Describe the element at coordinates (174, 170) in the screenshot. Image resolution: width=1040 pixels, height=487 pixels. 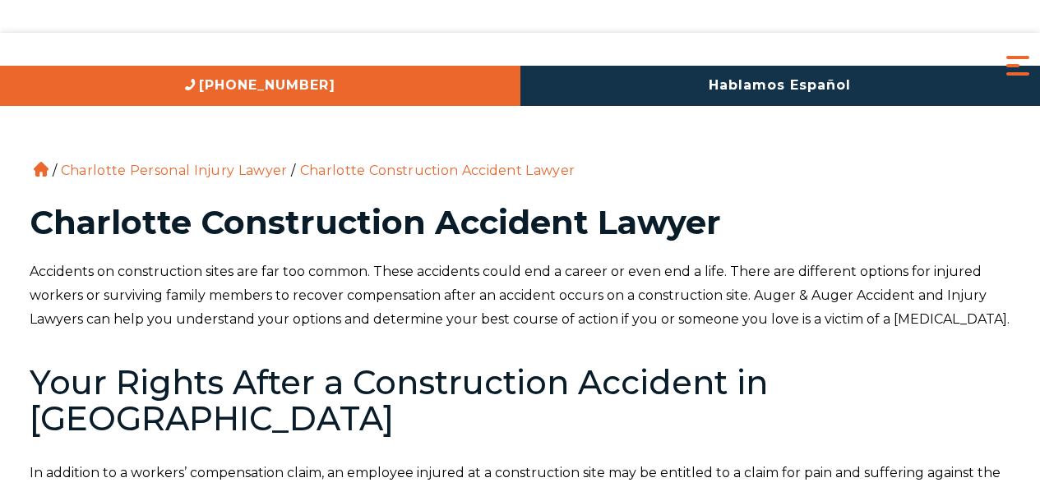
I see `a: Charlotte Personal Injury Lawyer` at that location.